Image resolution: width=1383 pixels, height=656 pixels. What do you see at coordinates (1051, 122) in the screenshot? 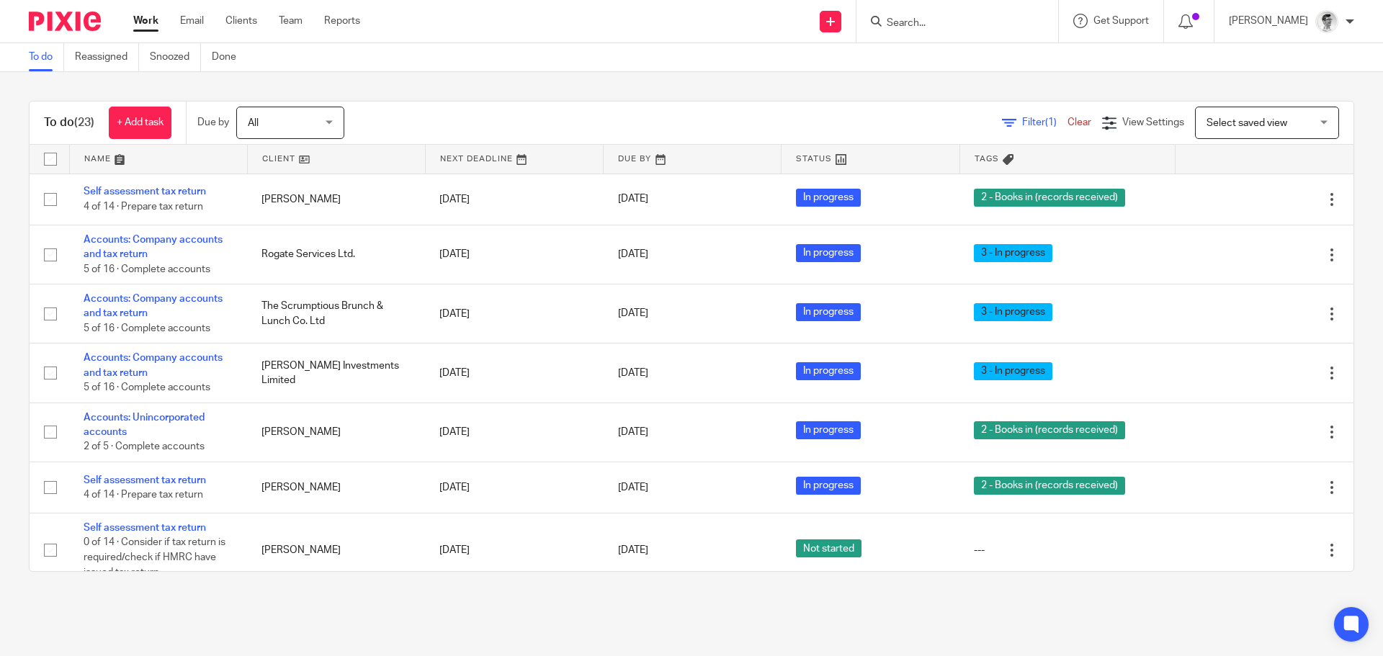
I see `span: (1)` at bounding box center [1051, 122].